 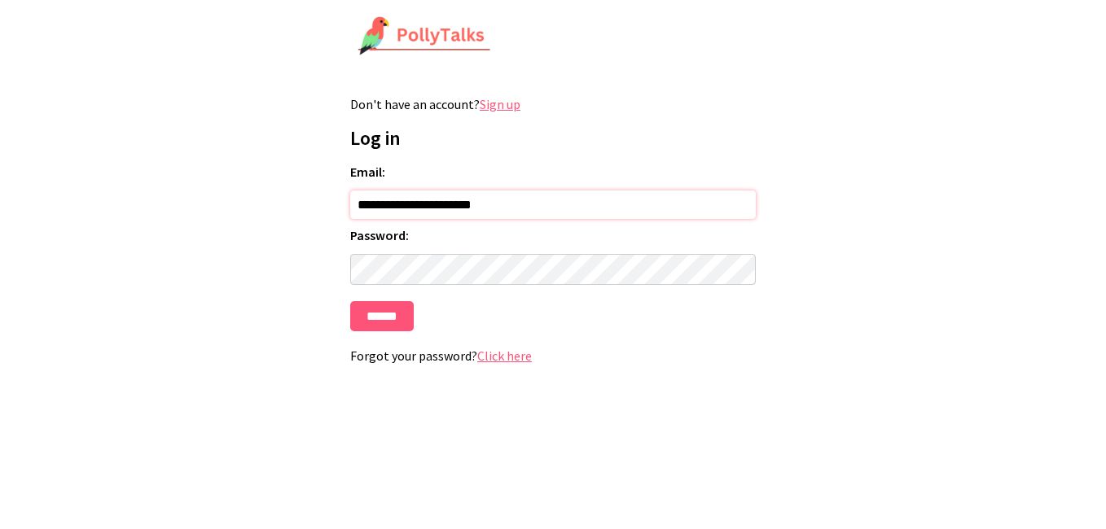 I want to click on label: Password:, so click(x=553, y=235).